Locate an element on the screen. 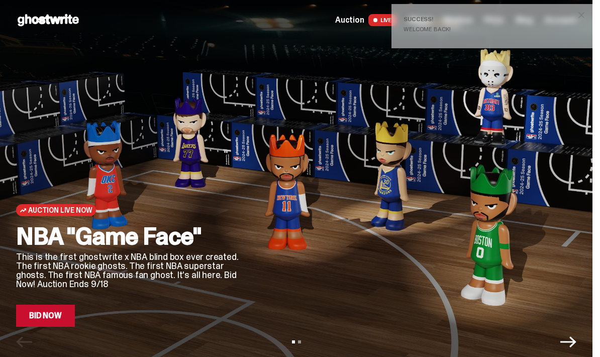 The width and height of the screenshot is (600, 357). p: This is the first ghostwrite x NBA blind box ever created. The first NBA rookie ghosts. The first... is located at coordinates (129, 270).